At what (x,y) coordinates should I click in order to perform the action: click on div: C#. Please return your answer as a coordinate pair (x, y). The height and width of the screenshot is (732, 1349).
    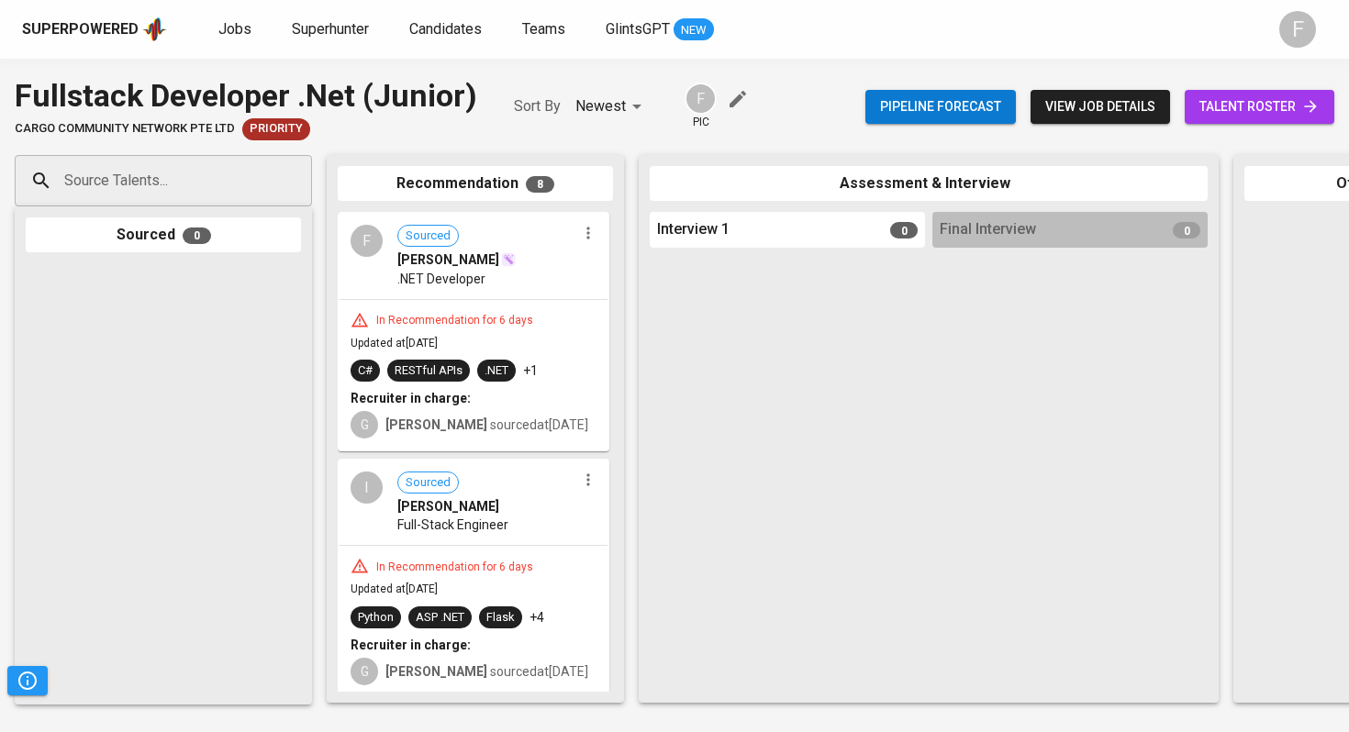
    Looking at the image, I should click on (365, 371).